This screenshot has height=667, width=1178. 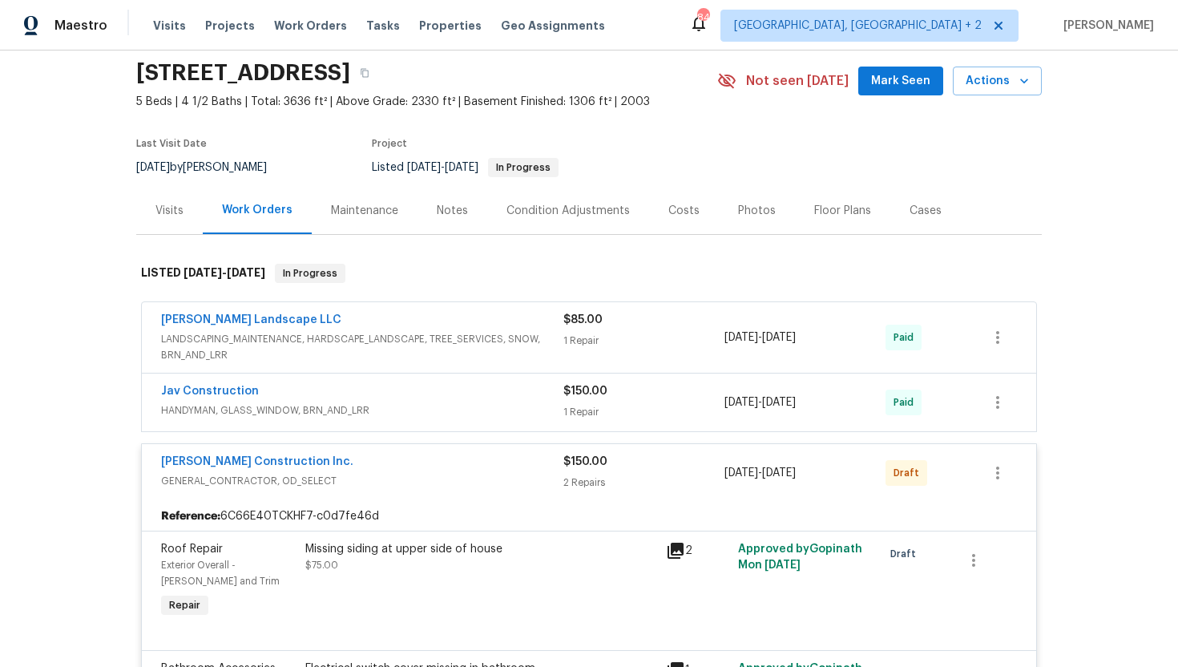 I want to click on span: Project, so click(x=389, y=143).